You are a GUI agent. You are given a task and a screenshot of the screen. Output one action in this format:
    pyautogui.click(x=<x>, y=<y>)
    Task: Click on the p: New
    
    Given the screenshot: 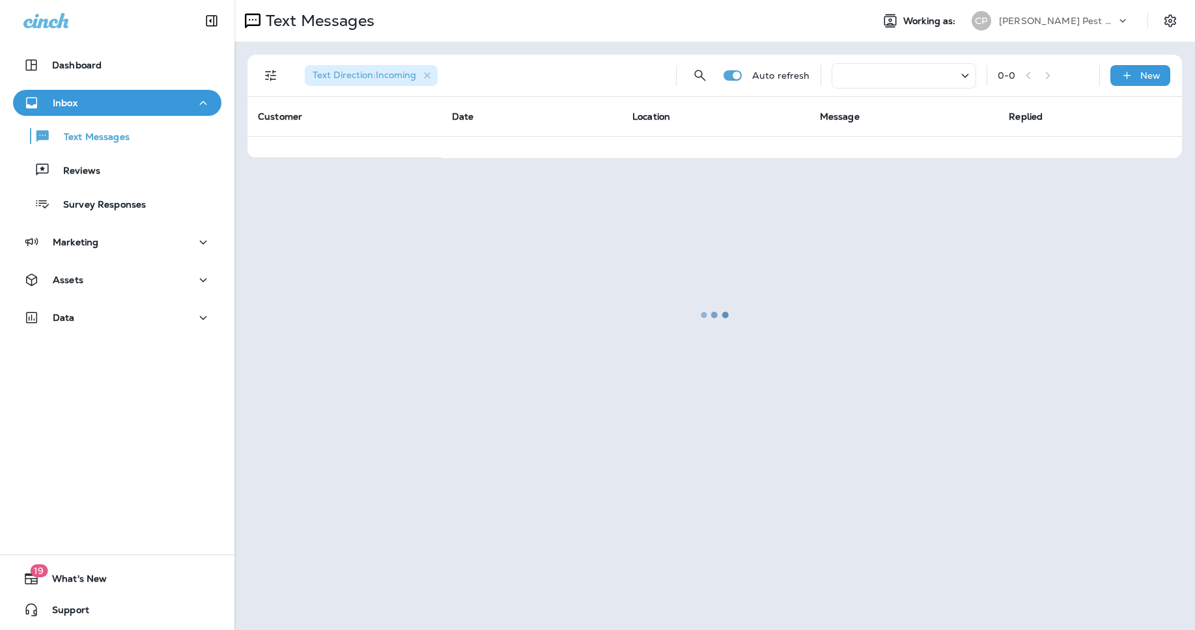 What is the action you would take?
    pyautogui.click(x=1150, y=76)
    